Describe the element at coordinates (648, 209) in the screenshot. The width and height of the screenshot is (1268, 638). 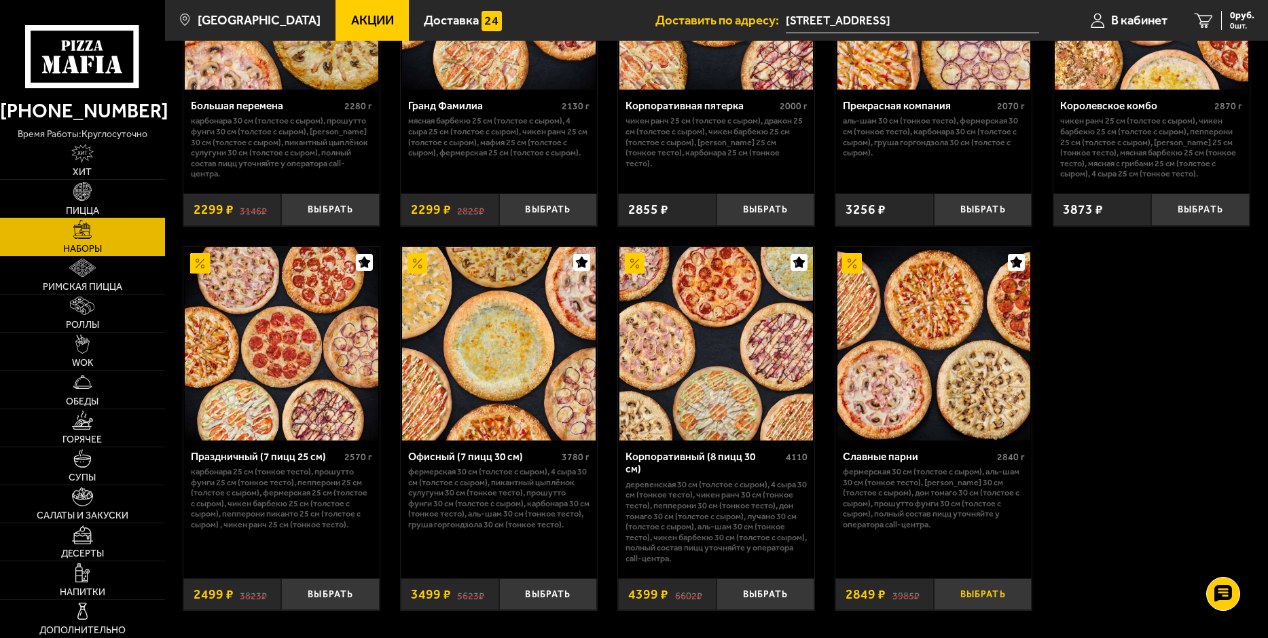
I see `span: 2855 ₽` at that location.